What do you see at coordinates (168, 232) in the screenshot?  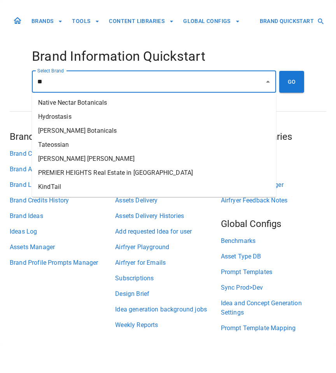 I see `a: Add requested Idea for user` at bounding box center [168, 232].